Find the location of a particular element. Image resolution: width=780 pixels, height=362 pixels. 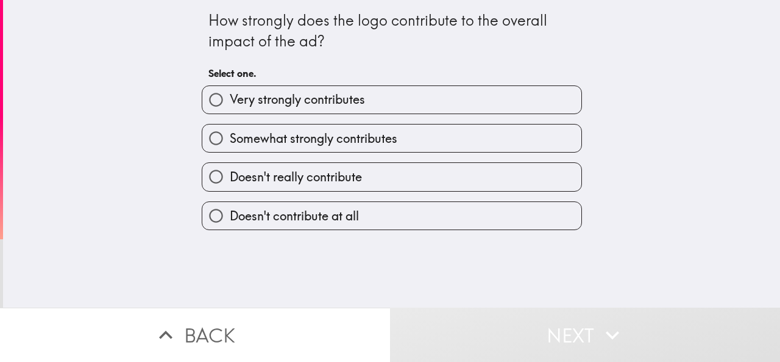

button: Very strongly contributes is located at coordinates (392, 99).